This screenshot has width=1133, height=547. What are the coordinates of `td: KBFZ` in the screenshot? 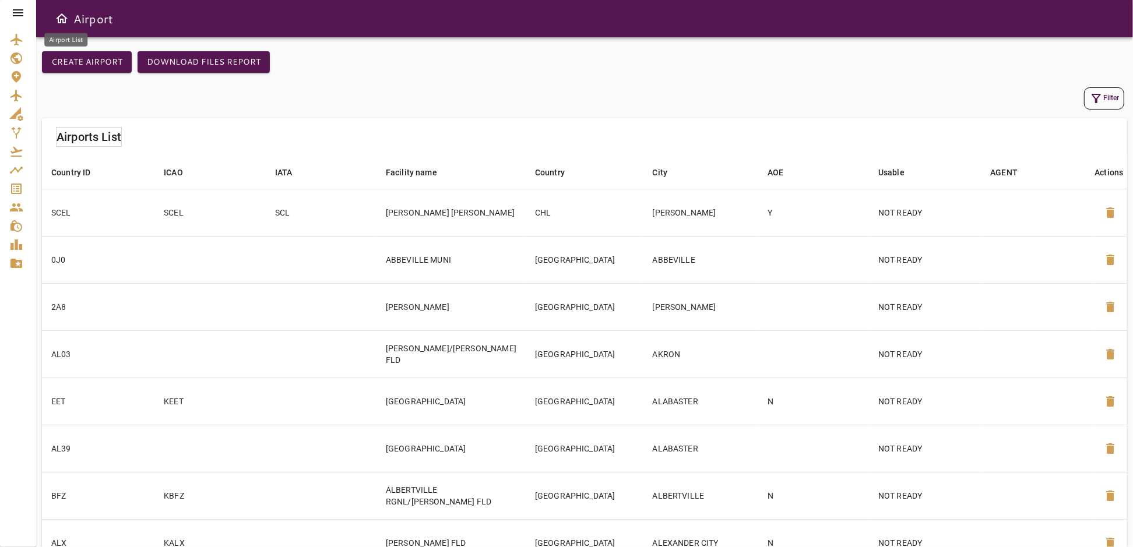 It's located at (210, 495).